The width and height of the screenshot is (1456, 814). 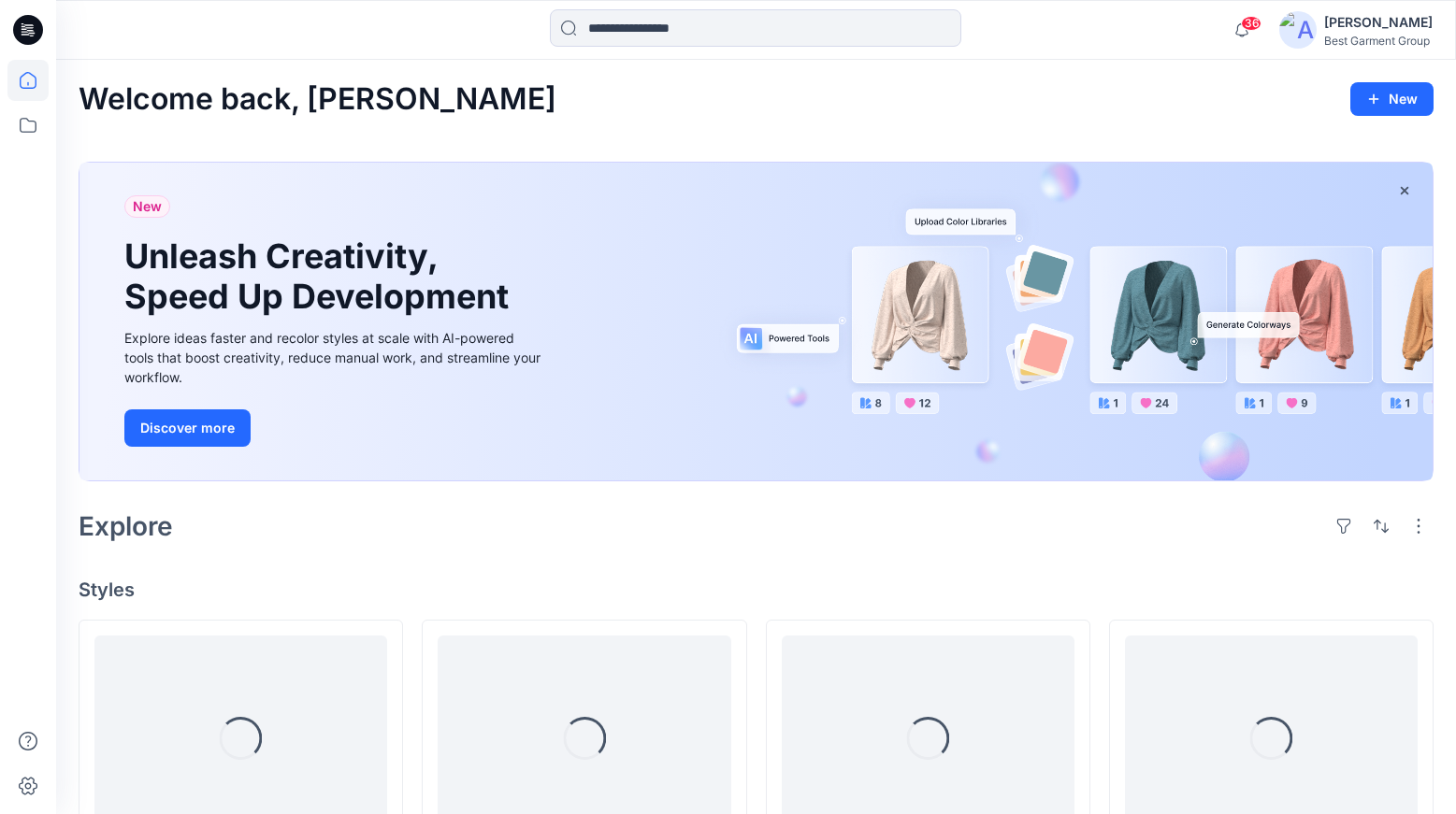 What do you see at coordinates (756, 590) in the screenshot?
I see `h4: Styles` at bounding box center [756, 590].